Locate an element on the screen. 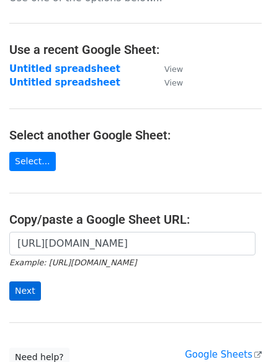 This screenshot has width=271, height=362. div: Chat Widget is located at coordinates (240, 332).